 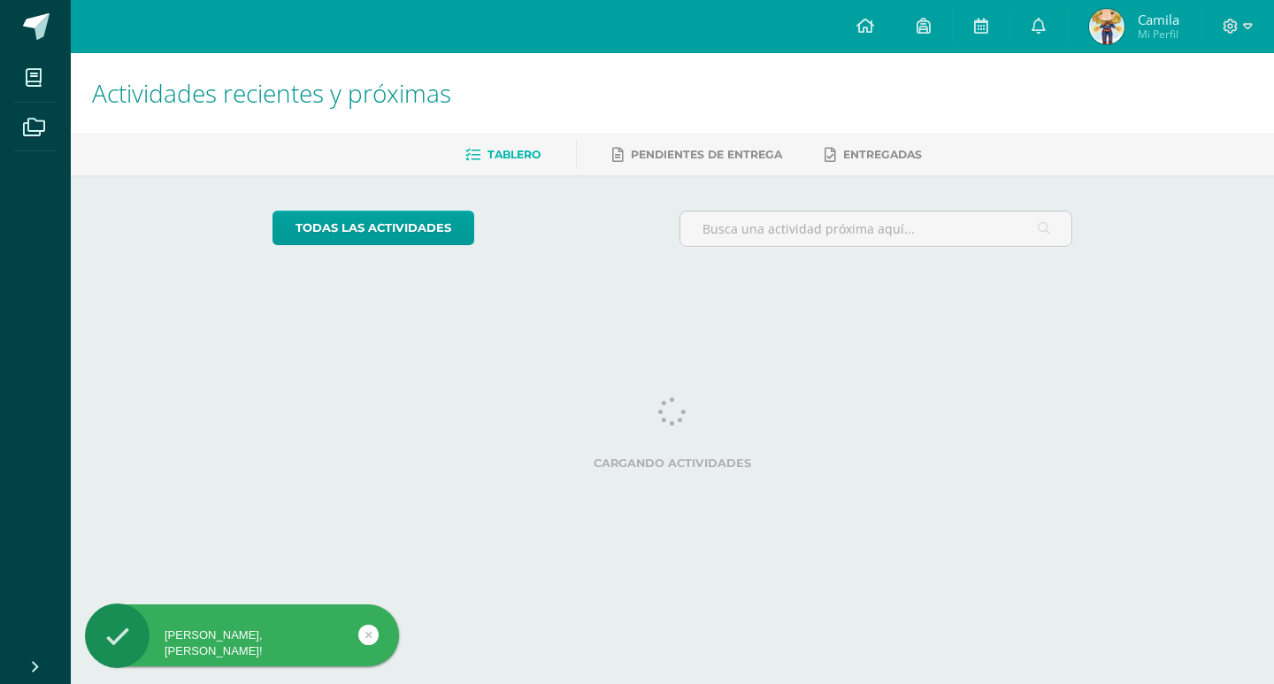 What do you see at coordinates (1107, 27) in the screenshot?
I see `img: 616c03aa6a5b2cbbfb955a68e3f8a760.png` at bounding box center [1107, 27].